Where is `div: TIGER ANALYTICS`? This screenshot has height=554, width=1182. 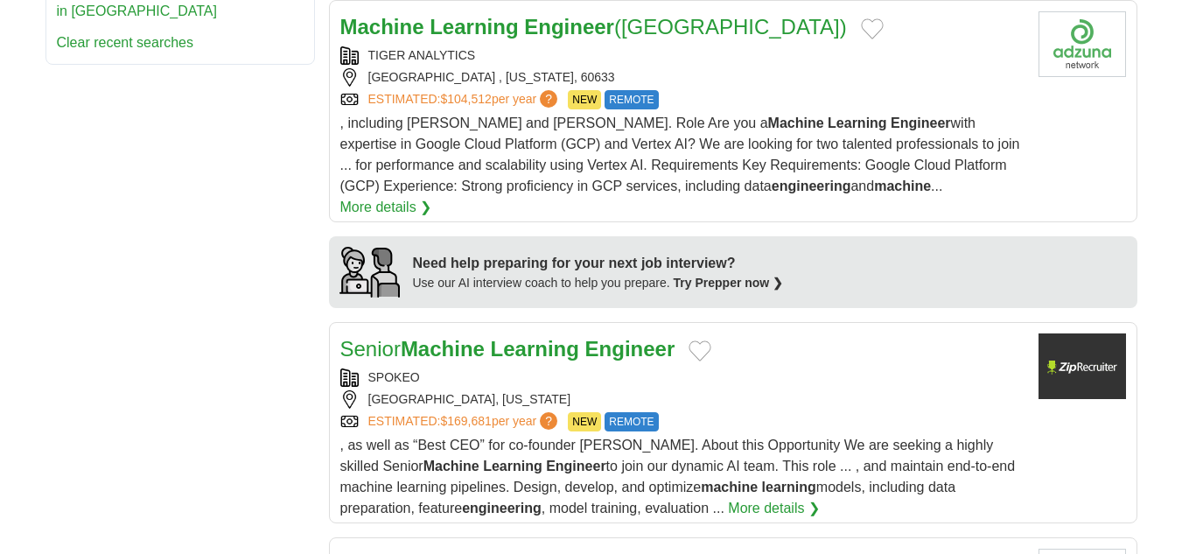 div: TIGER ANALYTICS is located at coordinates (683, 55).